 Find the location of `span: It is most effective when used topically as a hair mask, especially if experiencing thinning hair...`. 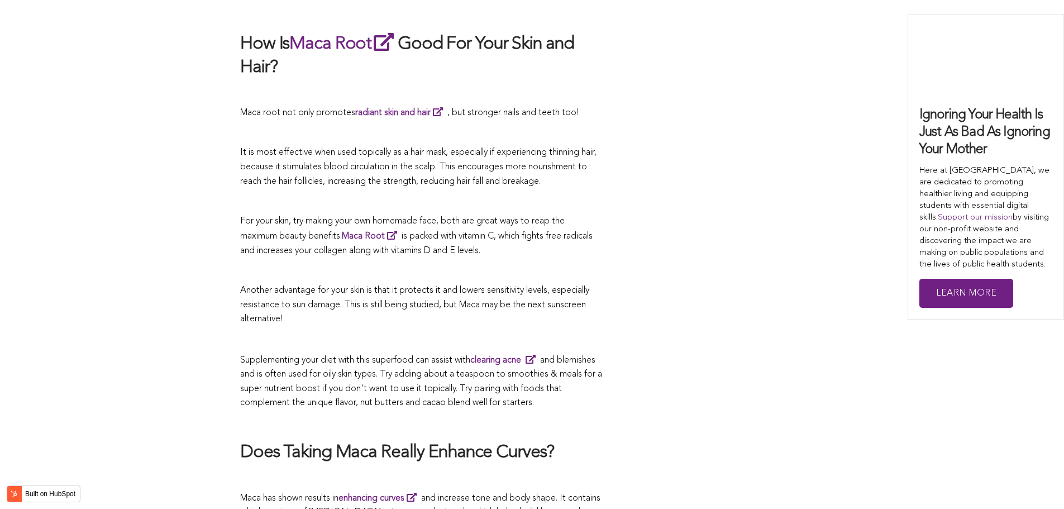

span: It is most effective when used topically as a hair mask, especially if experiencing thinning hair... is located at coordinates (418, 166).